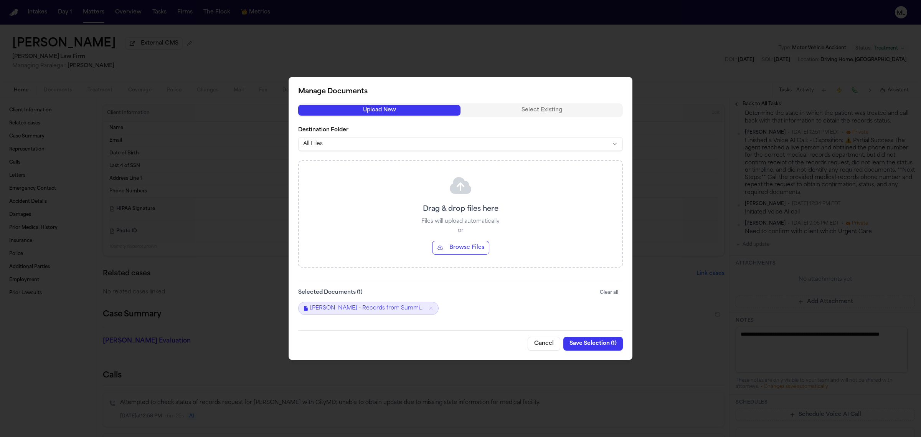 Image resolution: width=921 pixels, height=437 pixels. What do you see at coordinates (461, 248) in the screenshot?
I see `button: Browse Files` at bounding box center [461, 248].